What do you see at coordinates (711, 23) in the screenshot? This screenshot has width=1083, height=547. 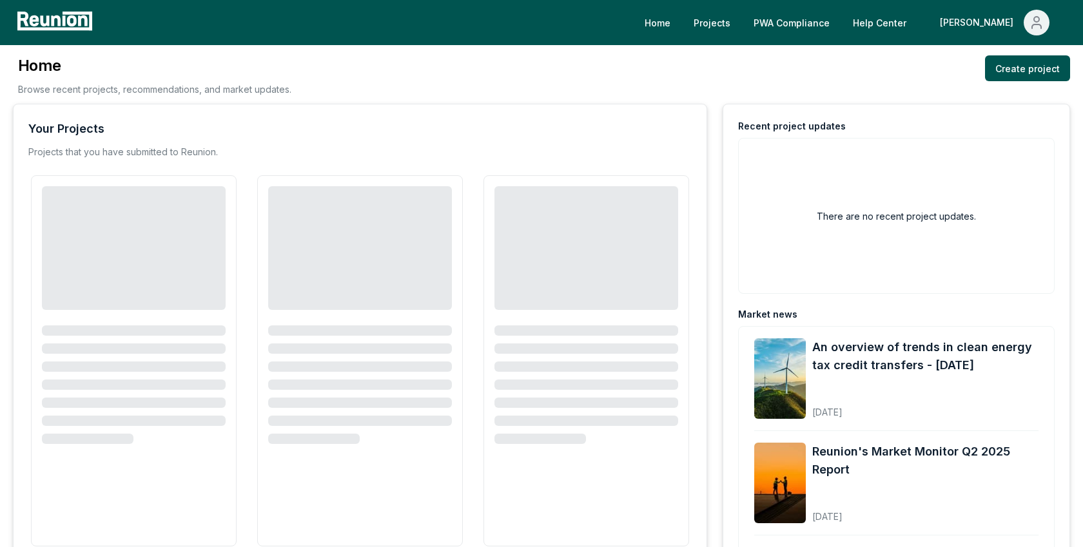 I see `a: Projects` at bounding box center [711, 23].